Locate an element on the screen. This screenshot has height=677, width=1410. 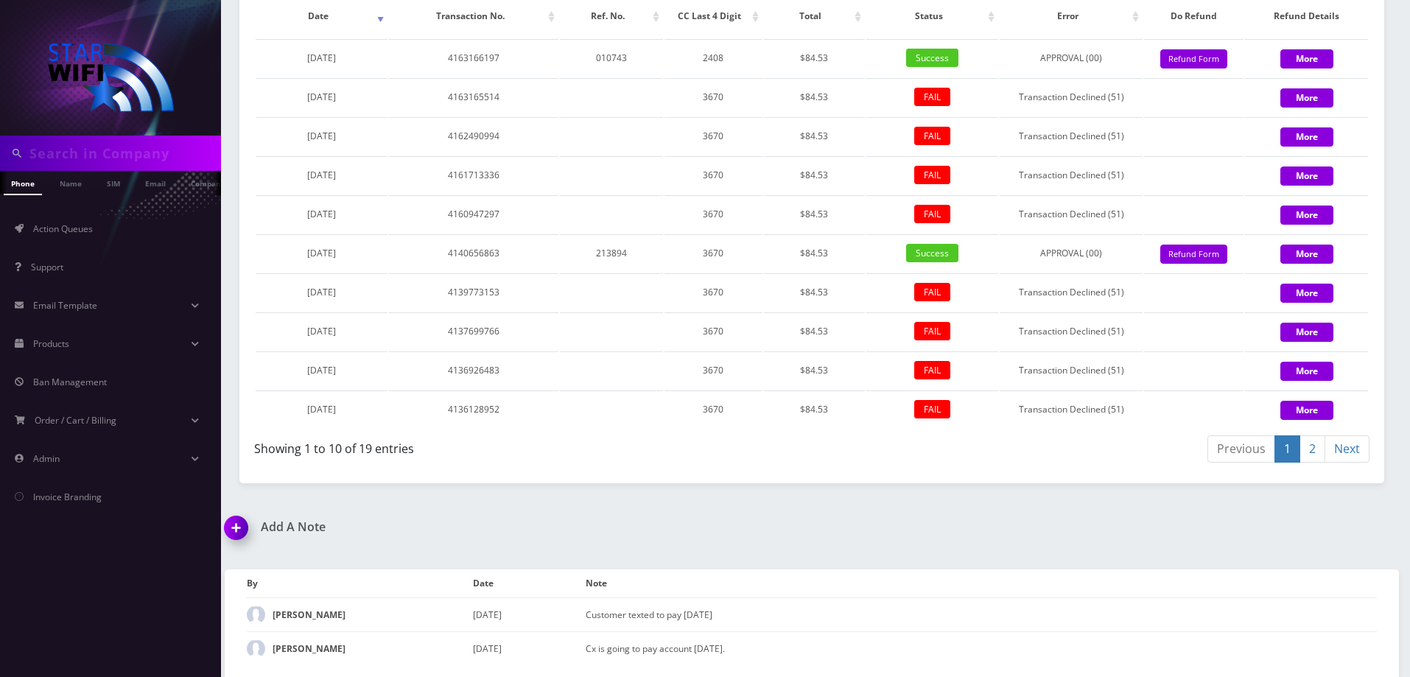
input: Search in Company is located at coordinates (123, 153).